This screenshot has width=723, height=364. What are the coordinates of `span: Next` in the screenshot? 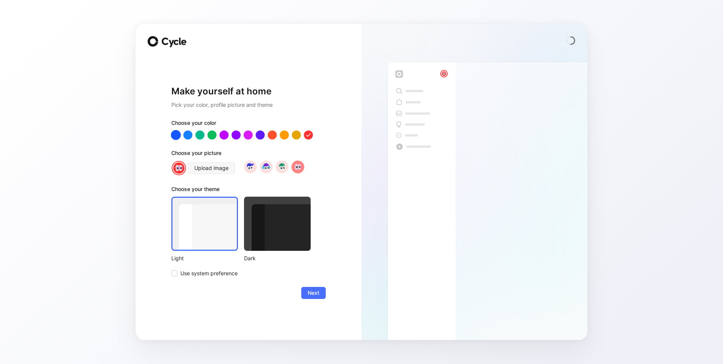 It's located at (313, 293).